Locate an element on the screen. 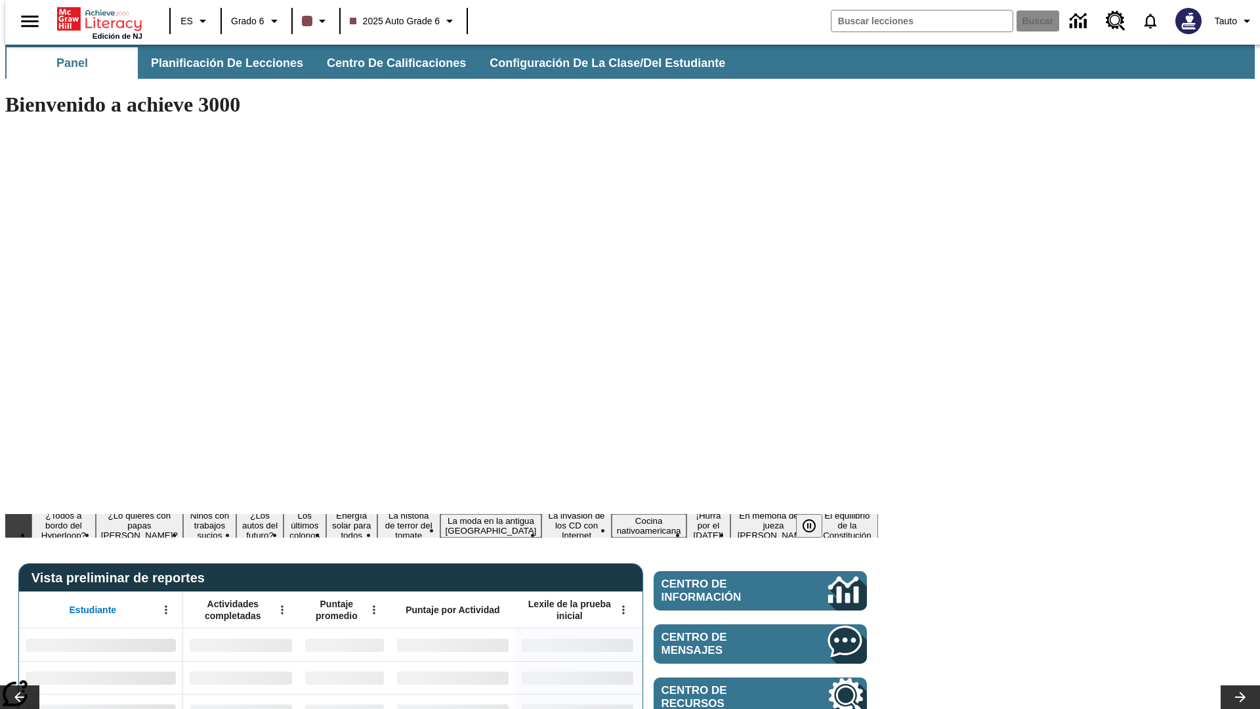  span: Centro de información is located at coordinates (723, 591).